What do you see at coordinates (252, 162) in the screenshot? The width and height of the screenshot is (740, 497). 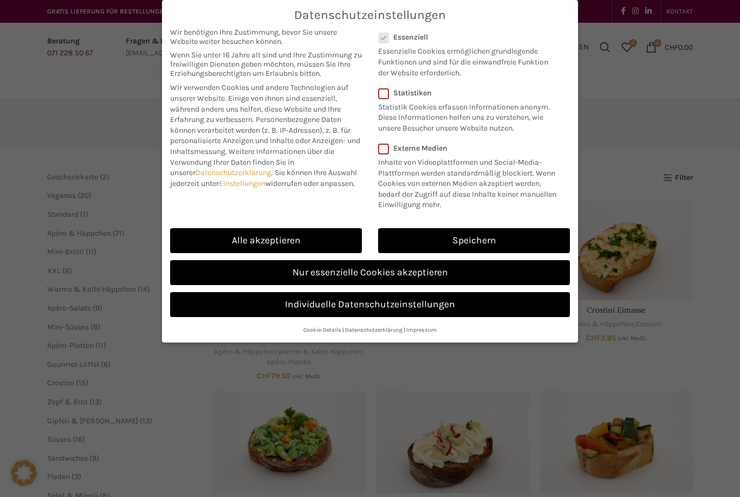 I see `span: Weitere Informationen über die Verwendung Ihrer Daten finden Sie in unserer .` at bounding box center [252, 162].